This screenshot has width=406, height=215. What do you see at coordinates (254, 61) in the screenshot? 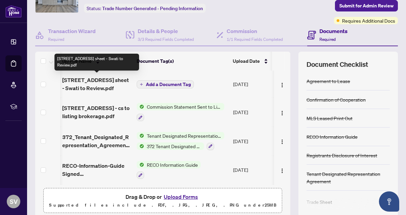
I see `th: Upload Date` at bounding box center [254, 61].